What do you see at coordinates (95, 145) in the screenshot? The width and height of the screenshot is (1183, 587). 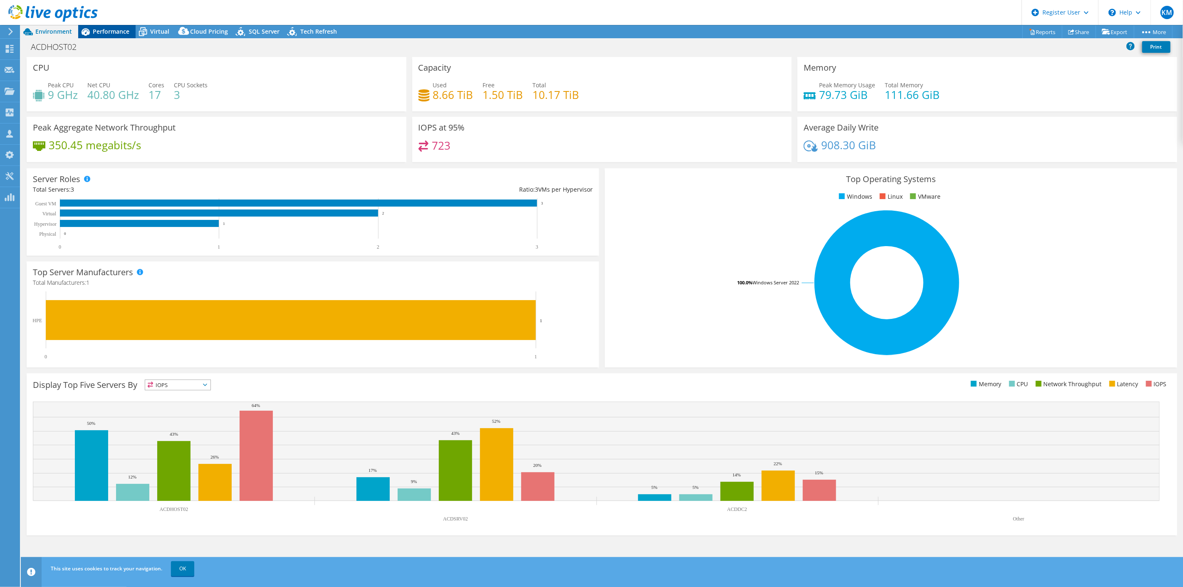 I see `h4: 350.45 megabits/s` at bounding box center [95, 145].